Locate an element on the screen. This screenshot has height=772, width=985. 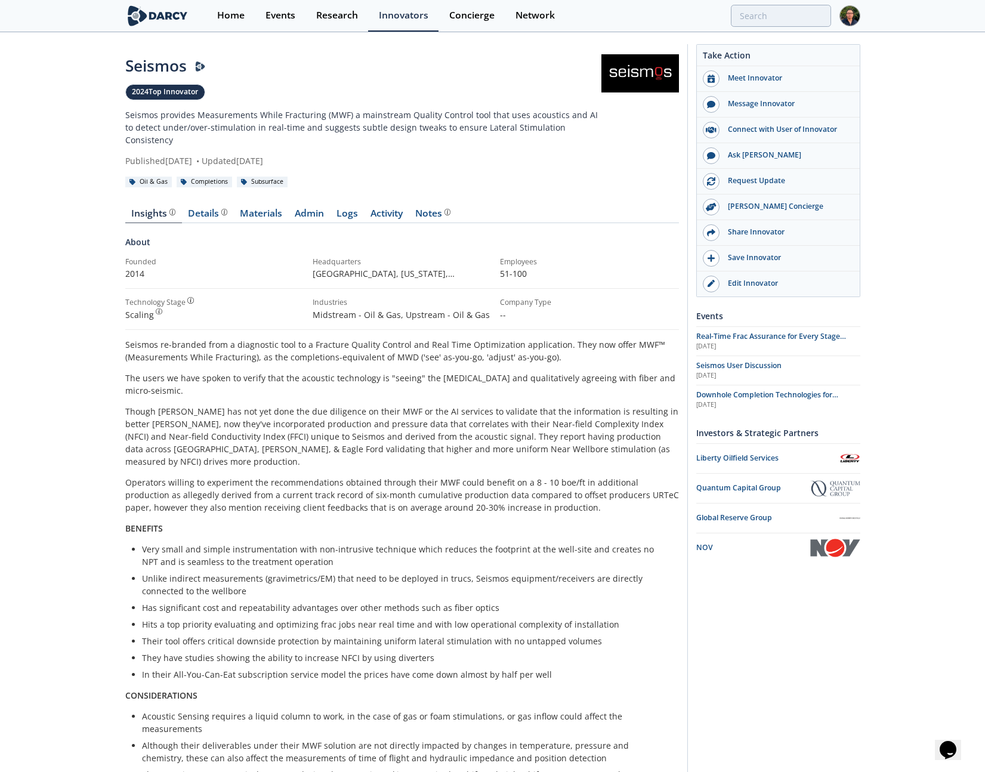
a: Edit Innovator is located at coordinates (778, 284).